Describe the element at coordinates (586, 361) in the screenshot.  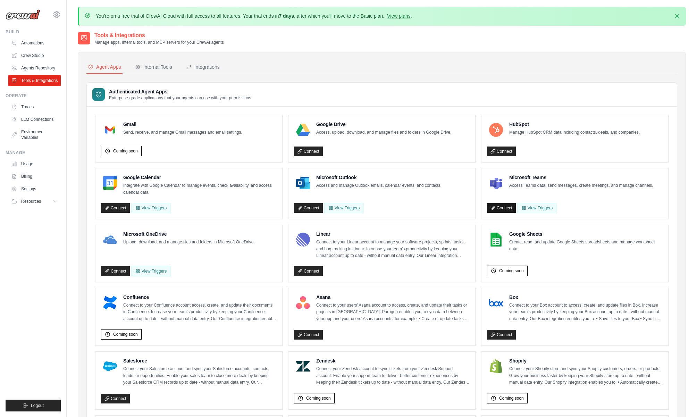
I see `h4: Shopify` at that location.